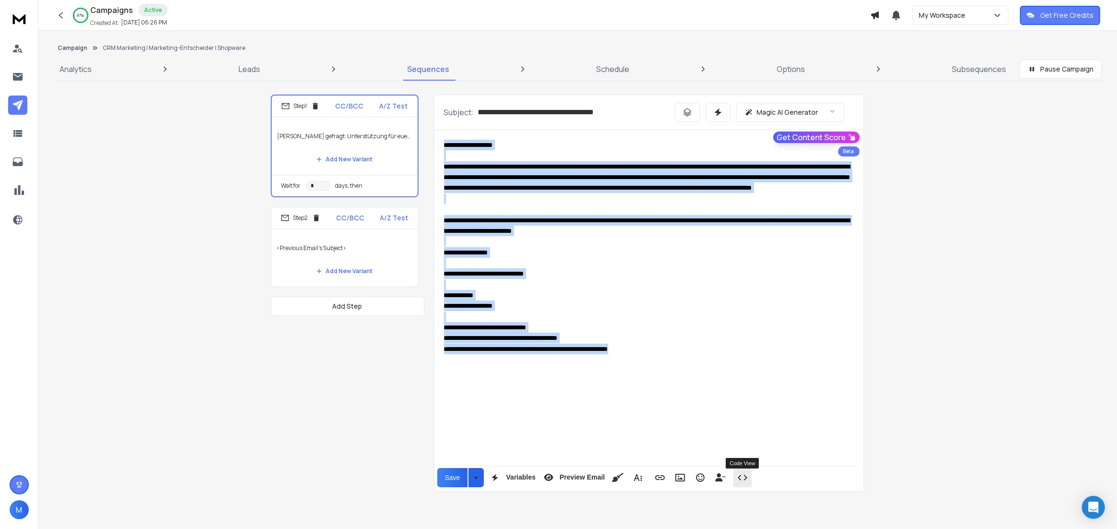 The image size is (1117, 529). Describe the element at coordinates (75, 69) in the screenshot. I see `a: Analytics` at that location.